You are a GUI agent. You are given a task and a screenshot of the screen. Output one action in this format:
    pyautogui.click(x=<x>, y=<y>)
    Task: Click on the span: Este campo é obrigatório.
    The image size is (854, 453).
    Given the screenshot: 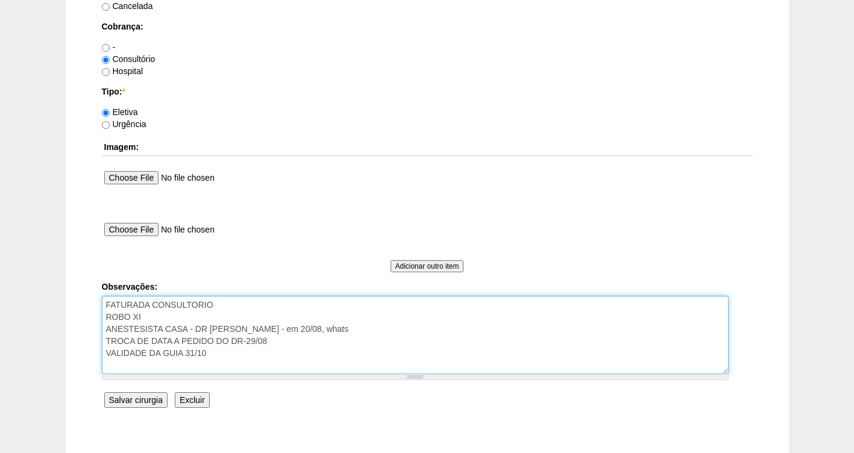 What is the action you would take?
    pyautogui.click(x=123, y=92)
    